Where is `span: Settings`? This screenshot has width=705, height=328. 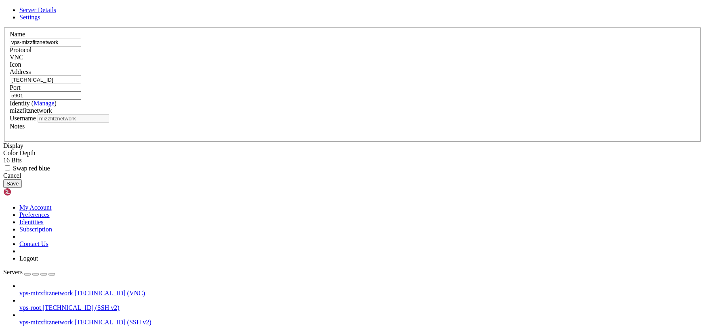
span: Settings is located at coordinates (30, 17).